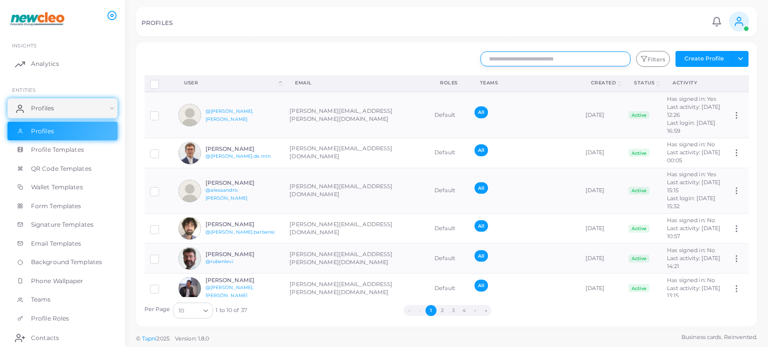 The height and width of the screenshot is (347, 768). What do you see at coordinates (62, 150) in the screenshot?
I see `a: Profile Templates` at bounding box center [62, 150].